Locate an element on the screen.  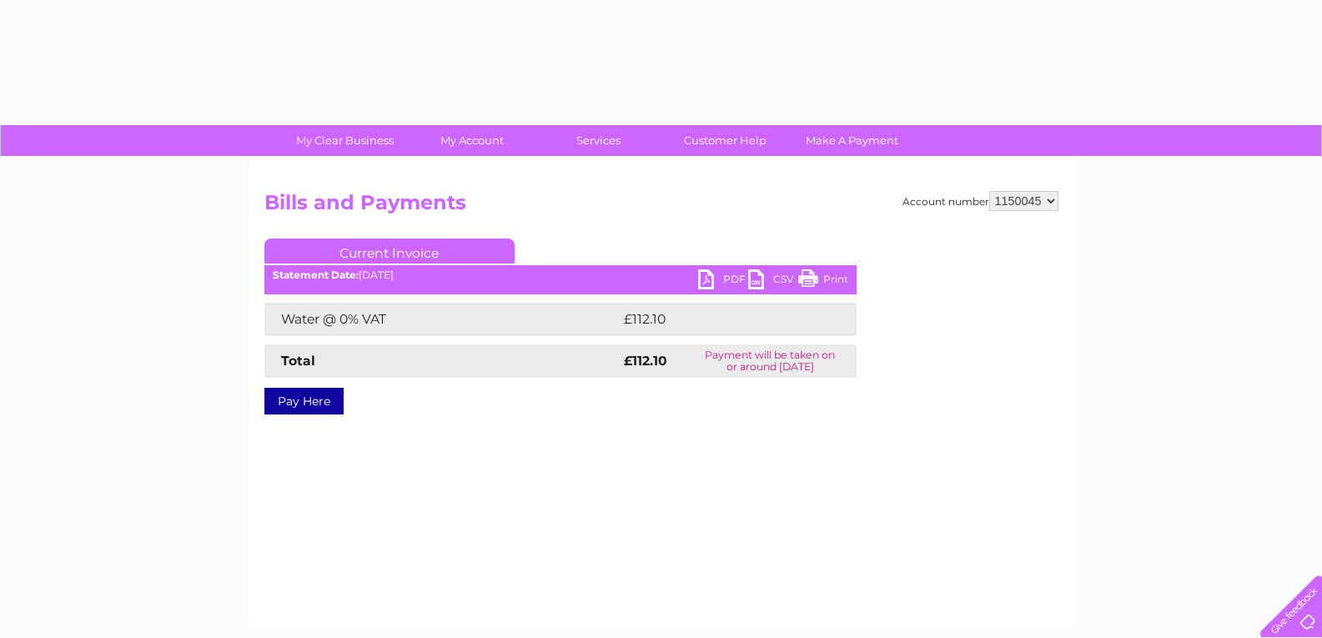
strong: Total is located at coordinates (298, 360).